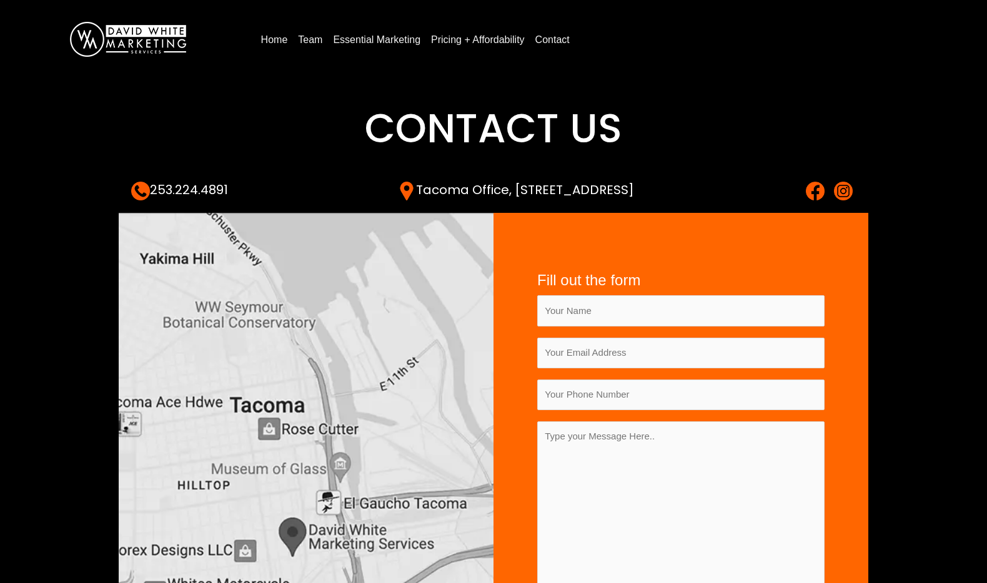 This screenshot has width=987, height=583. What do you see at coordinates (681, 395) in the screenshot?
I see `input: Your Phone Number` at bounding box center [681, 395].